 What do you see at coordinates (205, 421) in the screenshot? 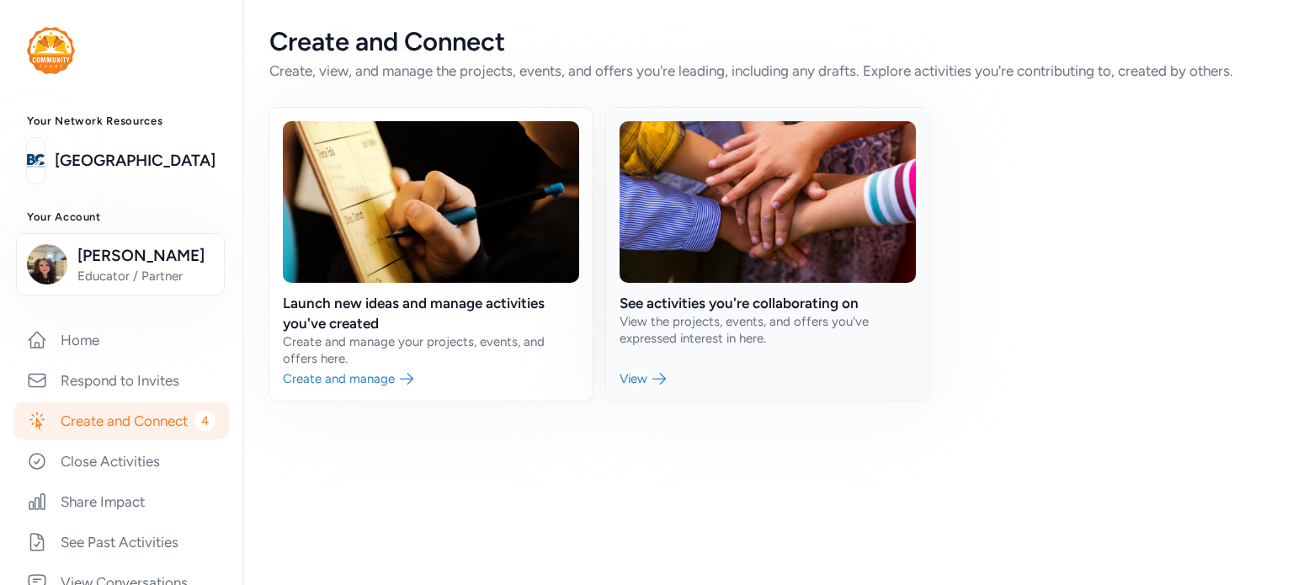
I see `span: 4` at bounding box center [205, 421].